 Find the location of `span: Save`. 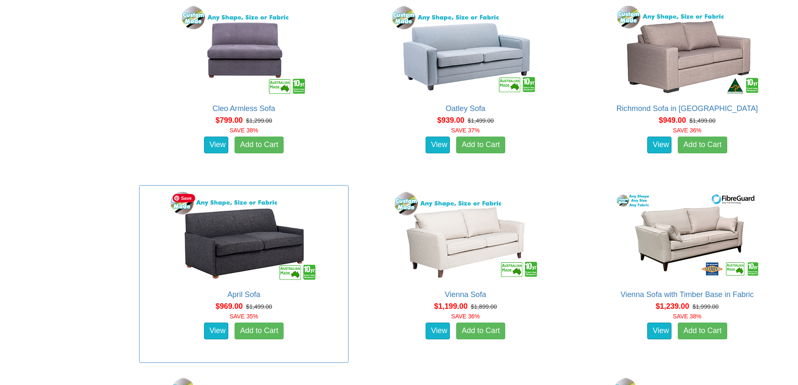

span: Save is located at coordinates (184, 198).